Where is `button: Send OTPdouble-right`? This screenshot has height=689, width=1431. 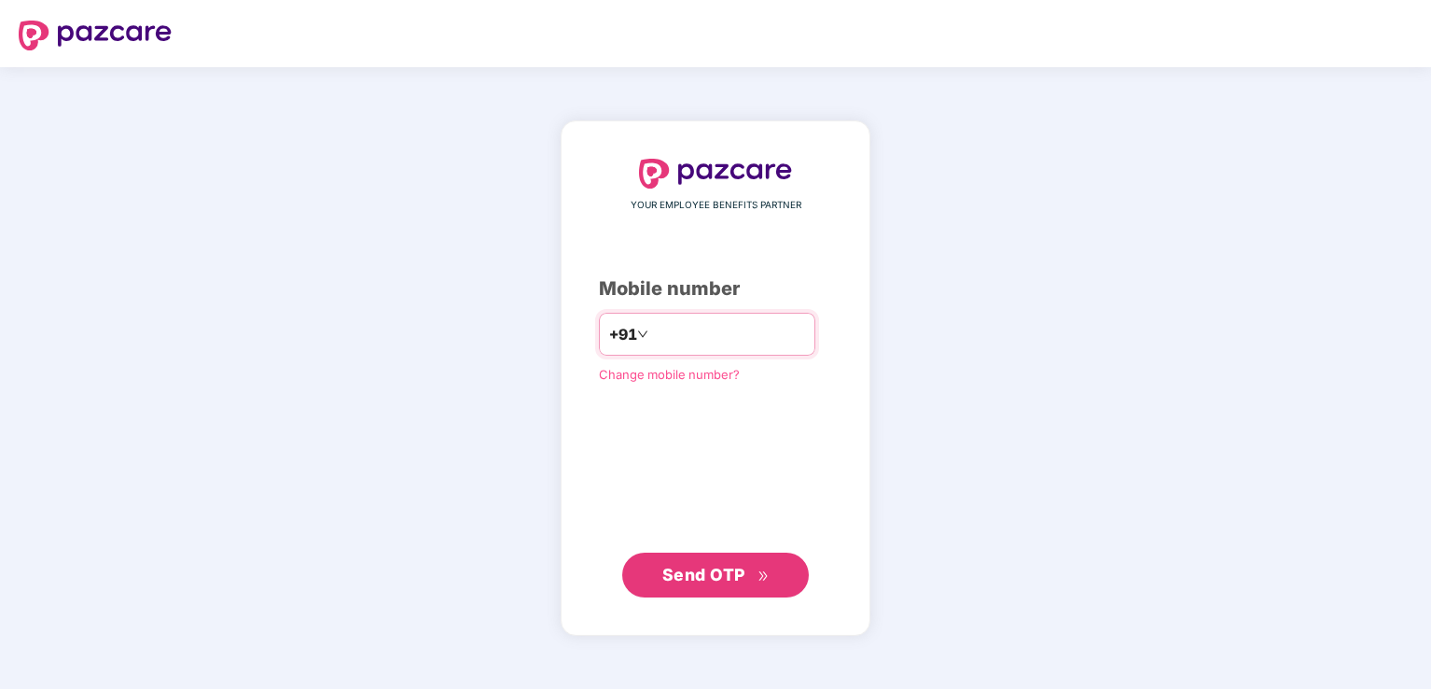 button: Send OTPdouble-right is located at coordinates (716, 575).